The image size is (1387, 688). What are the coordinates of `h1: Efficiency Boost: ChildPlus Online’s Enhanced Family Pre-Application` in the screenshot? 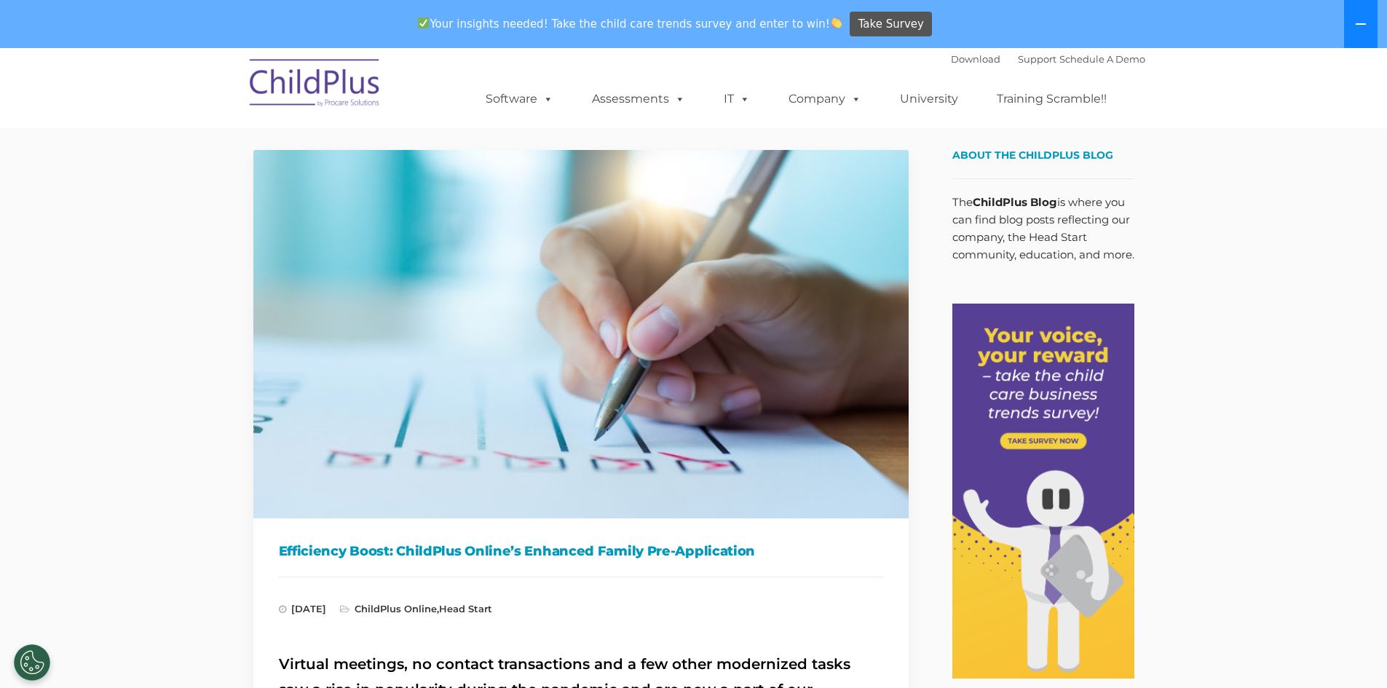 It's located at (581, 551).